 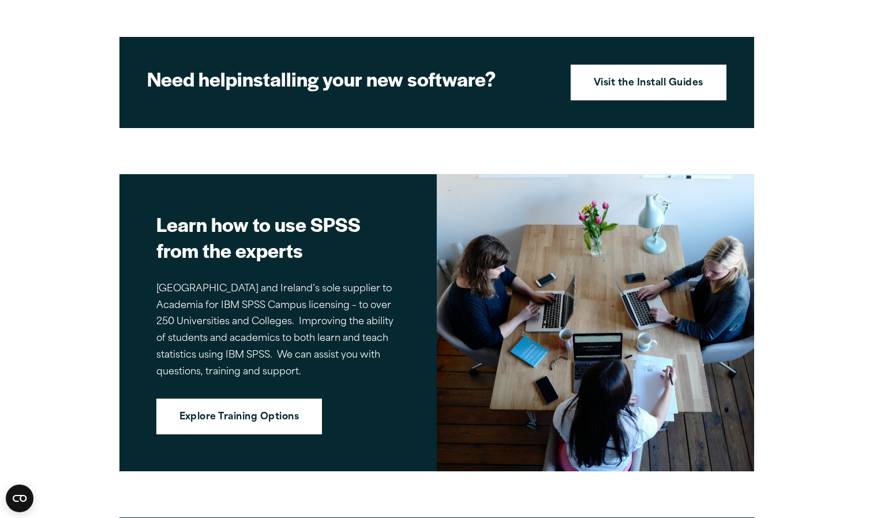 What do you see at coordinates (648, 82) in the screenshot?
I see `a: Visit the Install Guides` at bounding box center [648, 82].